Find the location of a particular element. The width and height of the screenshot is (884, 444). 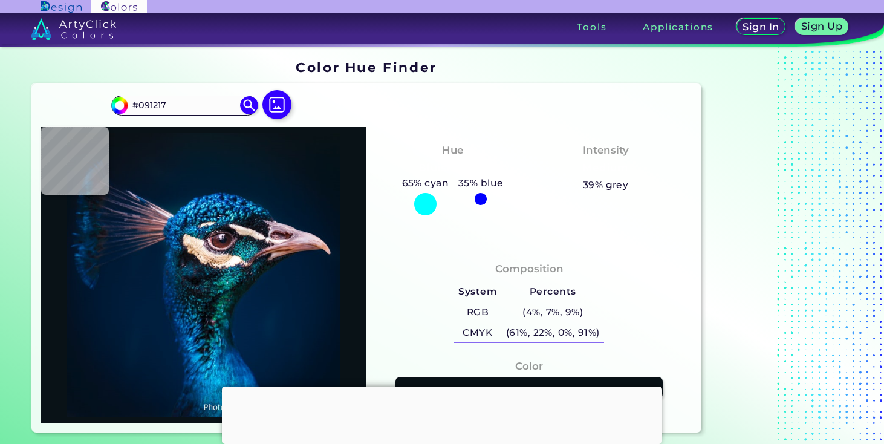

h3: Medium is located at coordinates (606, 168).